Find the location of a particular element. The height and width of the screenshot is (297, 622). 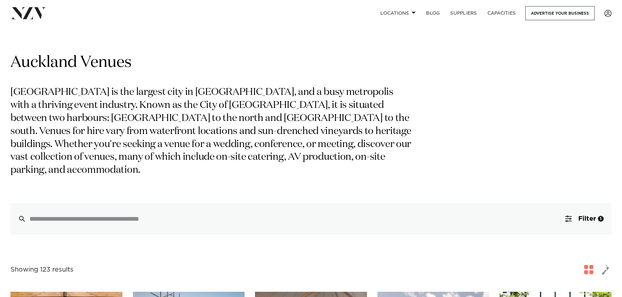

a: Capacities is located at coordinates (501, 13).